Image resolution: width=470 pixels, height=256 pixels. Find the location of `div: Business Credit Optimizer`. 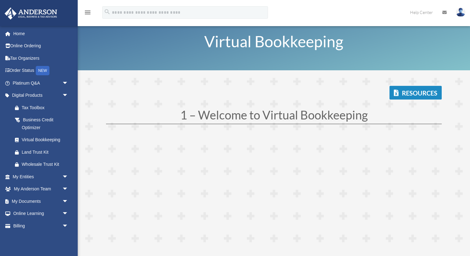

div: Business Credit Optimizer is located at coordinates (46, 123).